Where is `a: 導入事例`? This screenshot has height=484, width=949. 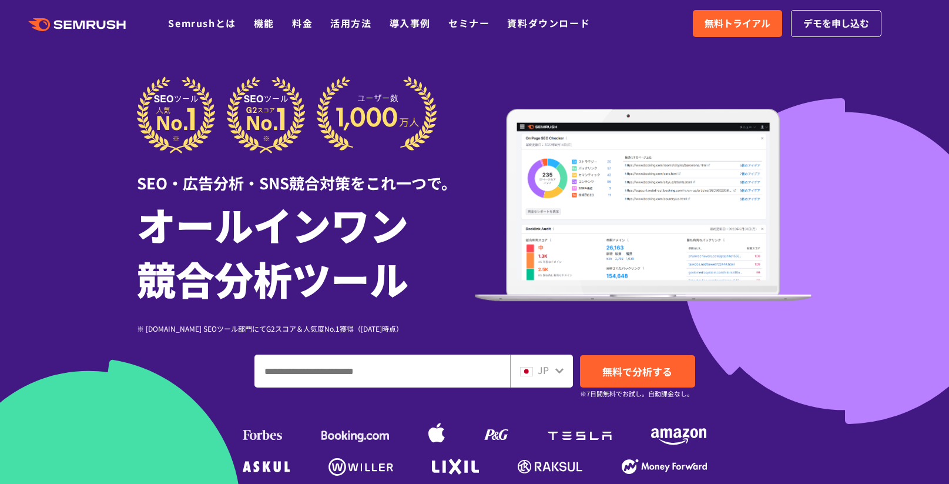
a: 導入事例 is located at coordinates (410, 23).